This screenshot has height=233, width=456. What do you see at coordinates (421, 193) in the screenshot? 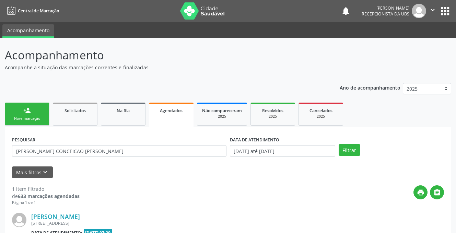
I see `i: print` at bounding box center [421, 193].